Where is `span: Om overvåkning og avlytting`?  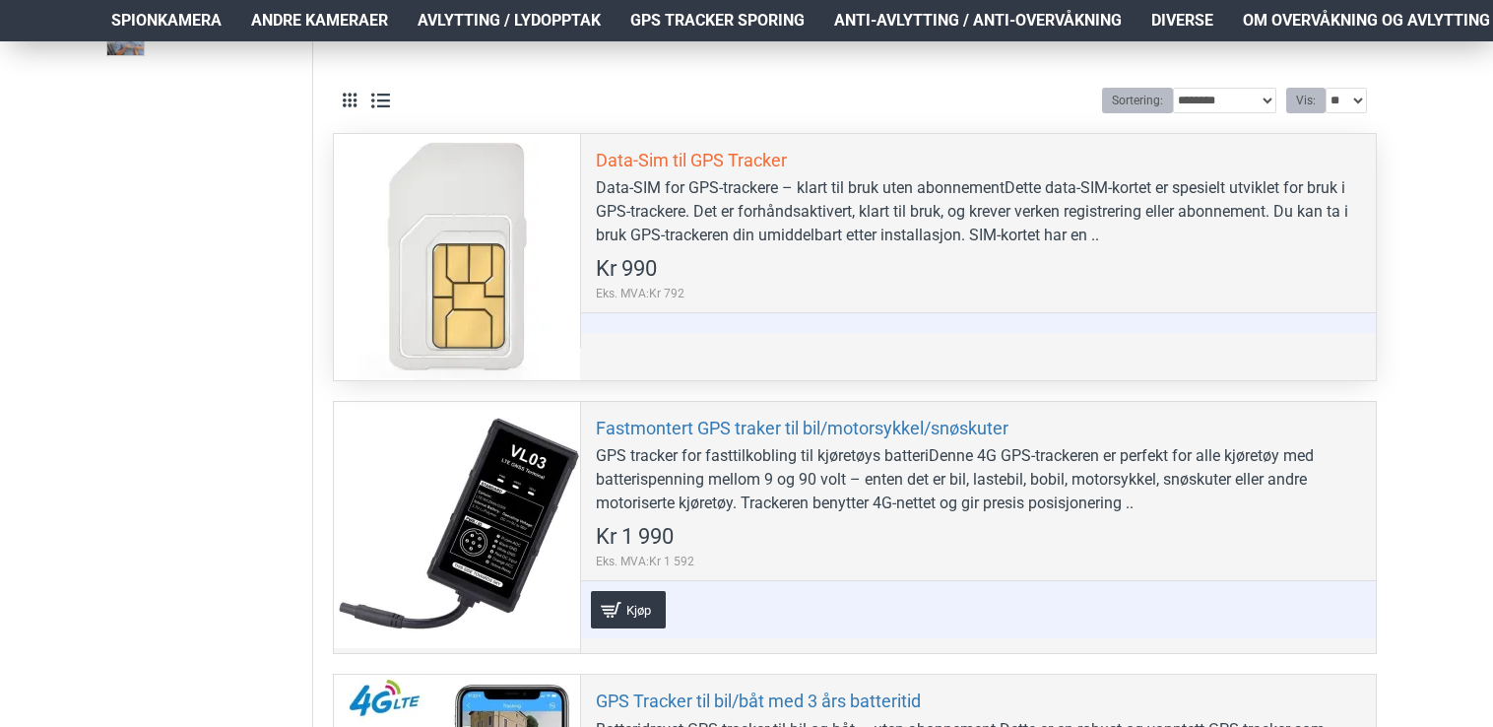
span: Om overvåkning og avlytting is located at coordinates (1366, 21).